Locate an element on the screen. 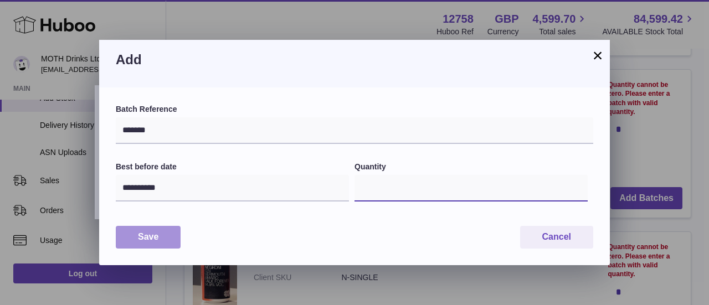 The width and height of the screenshot is (709, 305). label: Batch Reference is located at coordinates (355, 109).